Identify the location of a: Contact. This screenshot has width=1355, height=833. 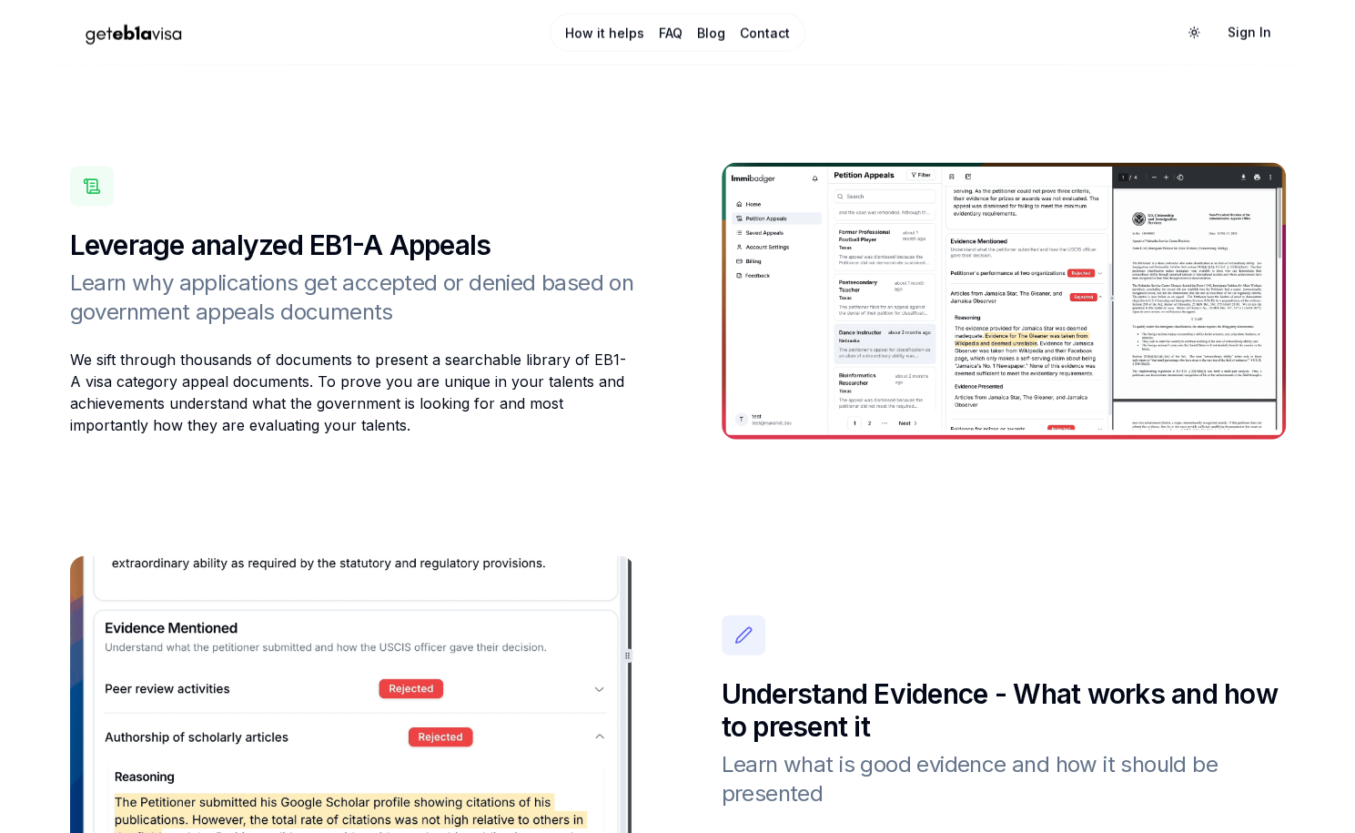
(764, 34).